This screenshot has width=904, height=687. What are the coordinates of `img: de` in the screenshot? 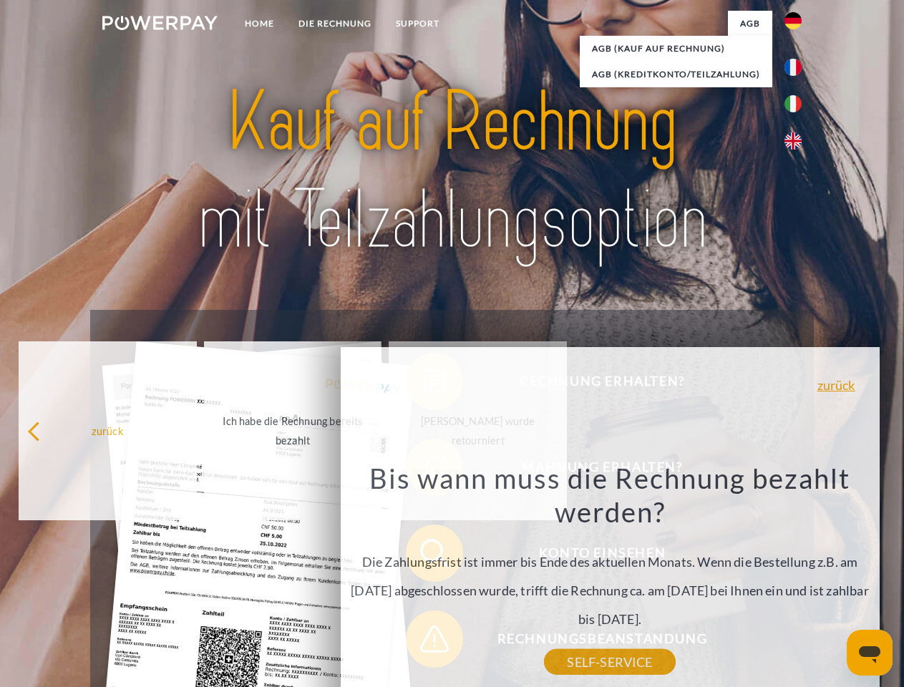 It's located at (793, 21).